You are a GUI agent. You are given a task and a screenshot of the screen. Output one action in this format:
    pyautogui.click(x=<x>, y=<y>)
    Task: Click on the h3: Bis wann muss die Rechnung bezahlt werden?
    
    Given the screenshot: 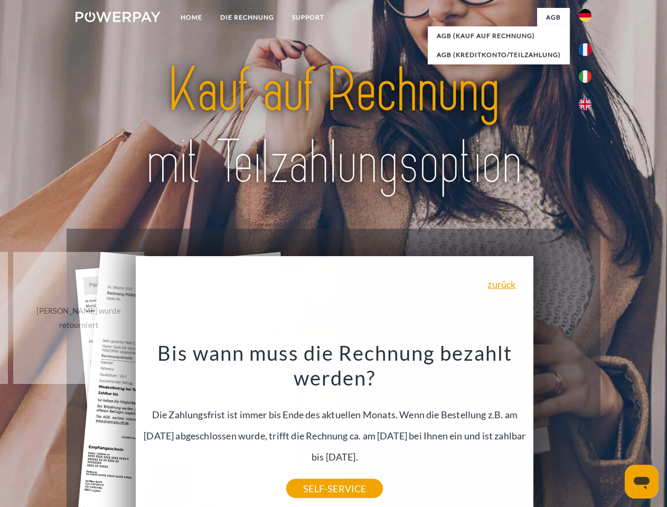 What is the action you would take?
    pyautogui.click(x=335, y=366)
    